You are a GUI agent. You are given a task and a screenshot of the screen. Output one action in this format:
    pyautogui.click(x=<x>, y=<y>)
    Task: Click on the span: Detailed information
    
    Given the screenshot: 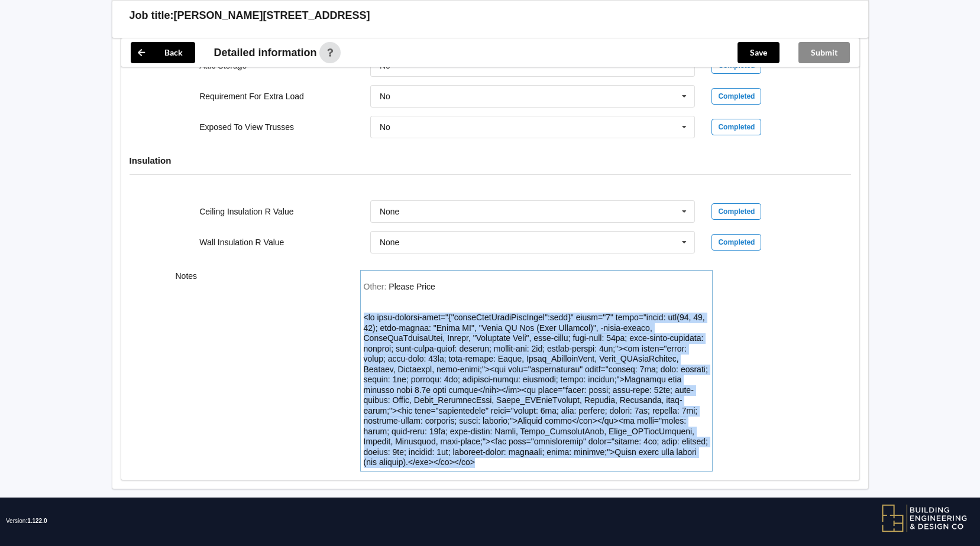 What is the action you would take?
    pyautogui.click(x=266, y=53)
    